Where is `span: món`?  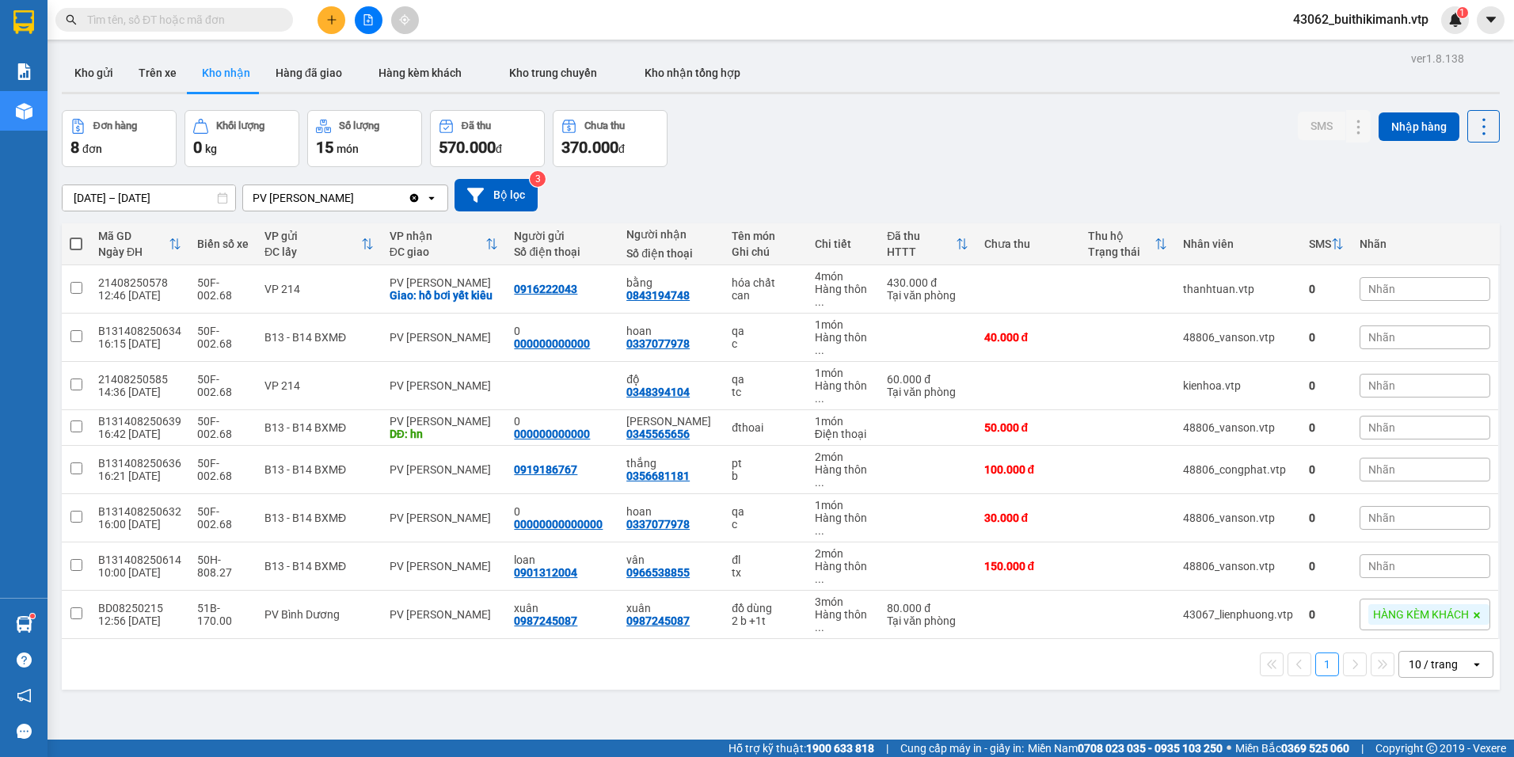 span: món is located at coordinates (348, 149).